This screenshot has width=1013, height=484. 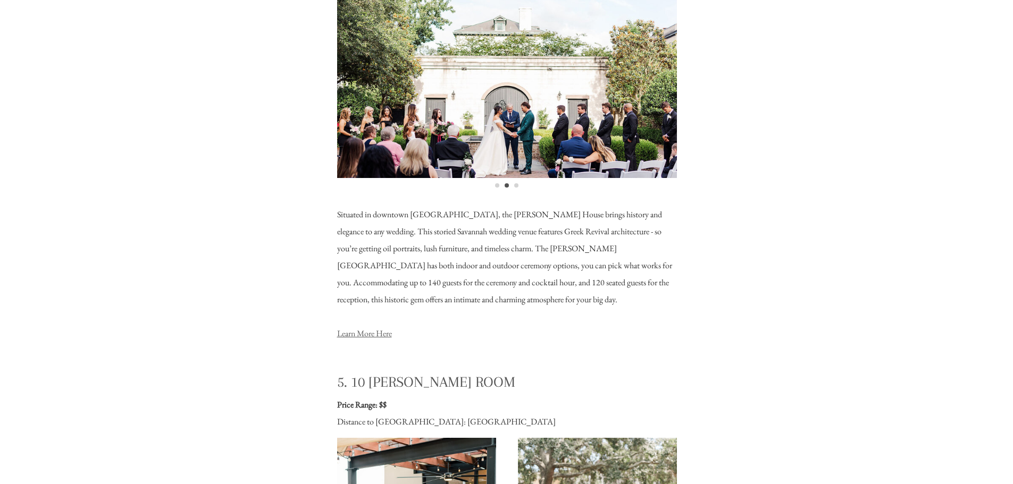 I want to click on li: Page dot 1, so click(x=497, y=186).